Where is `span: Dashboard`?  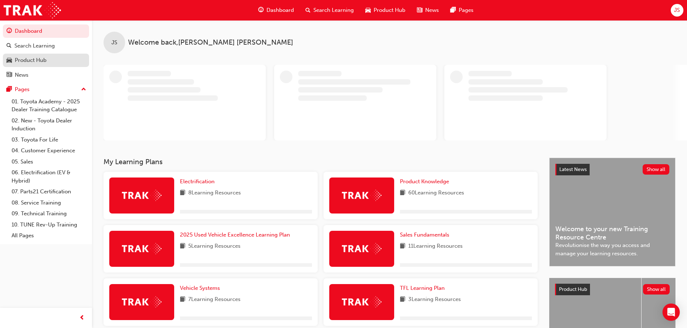 span: Dashboard is located at coordinates (280, 10).